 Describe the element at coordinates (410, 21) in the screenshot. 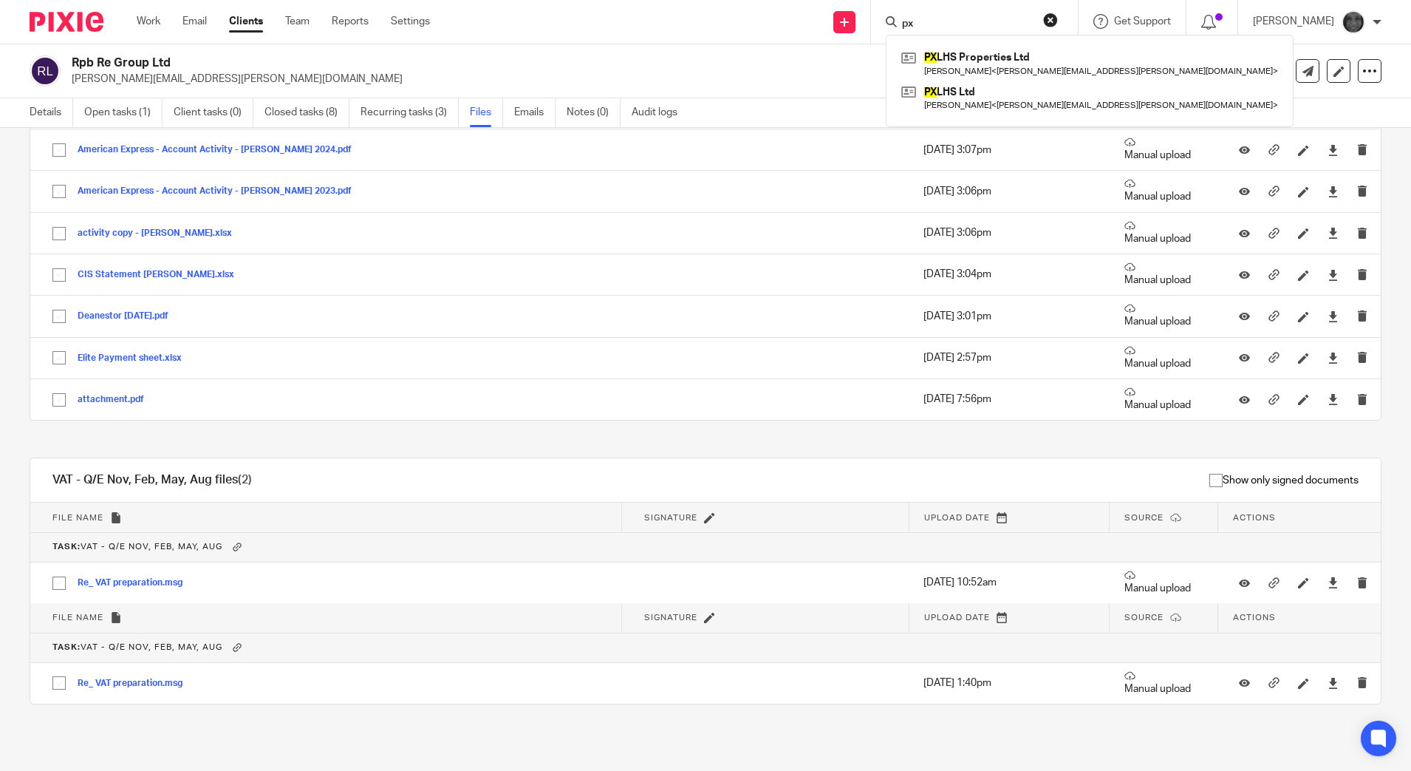

I see `a: Settings` at that location.